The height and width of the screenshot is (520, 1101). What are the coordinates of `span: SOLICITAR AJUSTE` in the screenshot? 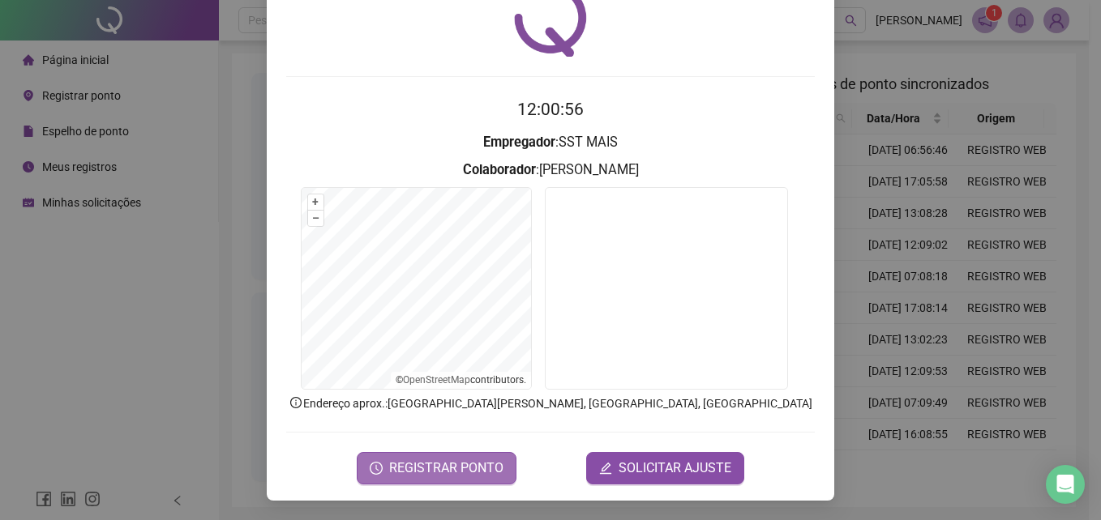 It's located at (674, 468).